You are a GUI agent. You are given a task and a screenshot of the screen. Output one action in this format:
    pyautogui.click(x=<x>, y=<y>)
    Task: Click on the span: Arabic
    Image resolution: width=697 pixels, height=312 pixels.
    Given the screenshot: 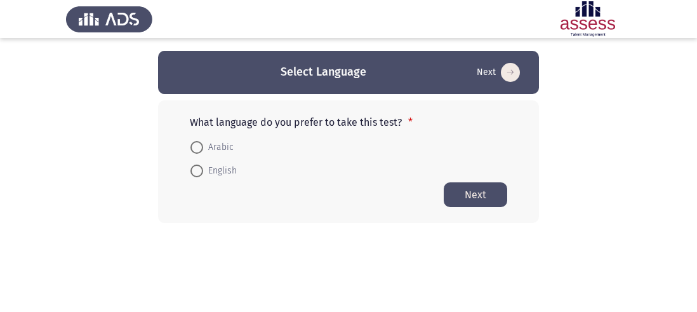 What is the action you would take?
    pyautogui.click(x=218, y=147)
    